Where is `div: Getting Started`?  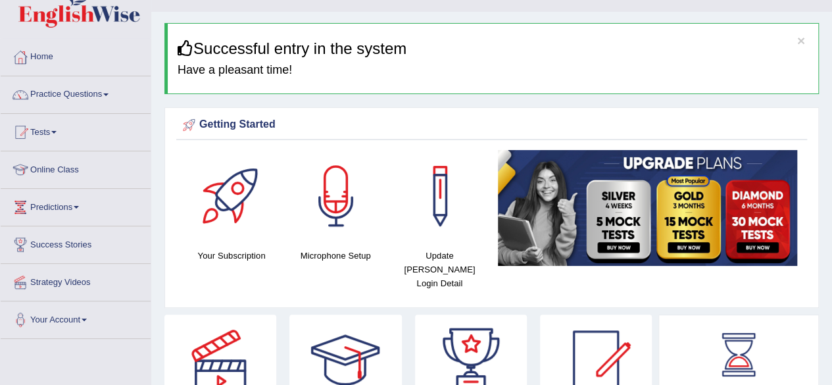 div: Getting Started is located at coordinates (491, 125).